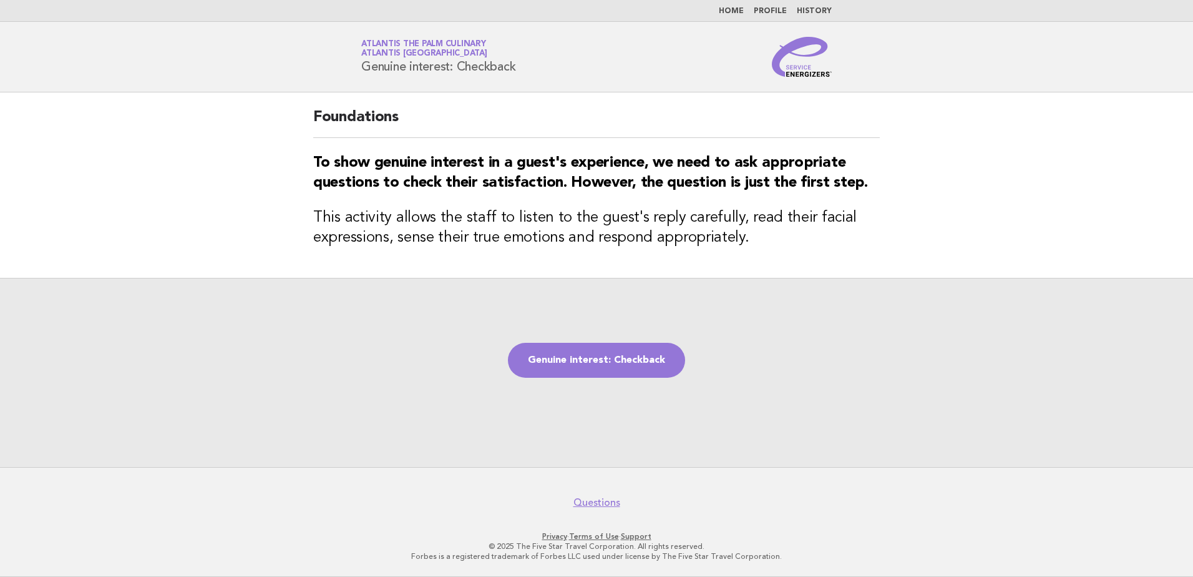  What do you see at coordinates (636, 536) in the screenshot?
I see `a: Support` at bounding box center [636, 536].